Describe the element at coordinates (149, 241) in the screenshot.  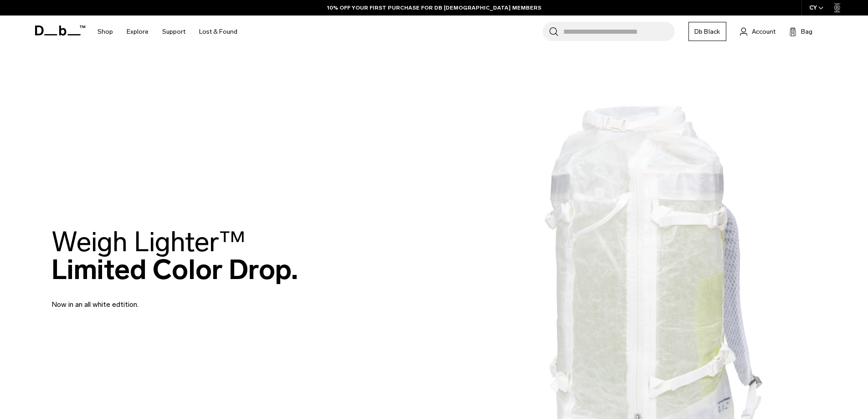
I see `span: Weigh Lighter™` at that location.